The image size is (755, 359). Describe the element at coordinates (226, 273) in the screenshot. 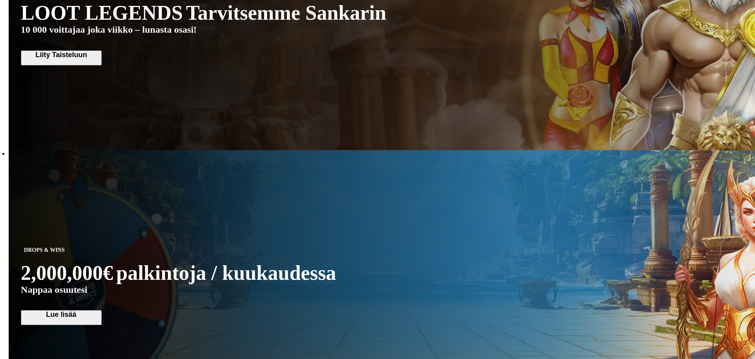

I see `span: palkintoja / kuukaudessa` at that location.